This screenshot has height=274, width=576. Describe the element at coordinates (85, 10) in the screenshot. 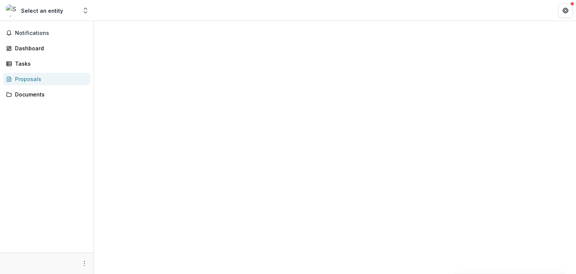

I see `button: Open entity switcher` at that location.